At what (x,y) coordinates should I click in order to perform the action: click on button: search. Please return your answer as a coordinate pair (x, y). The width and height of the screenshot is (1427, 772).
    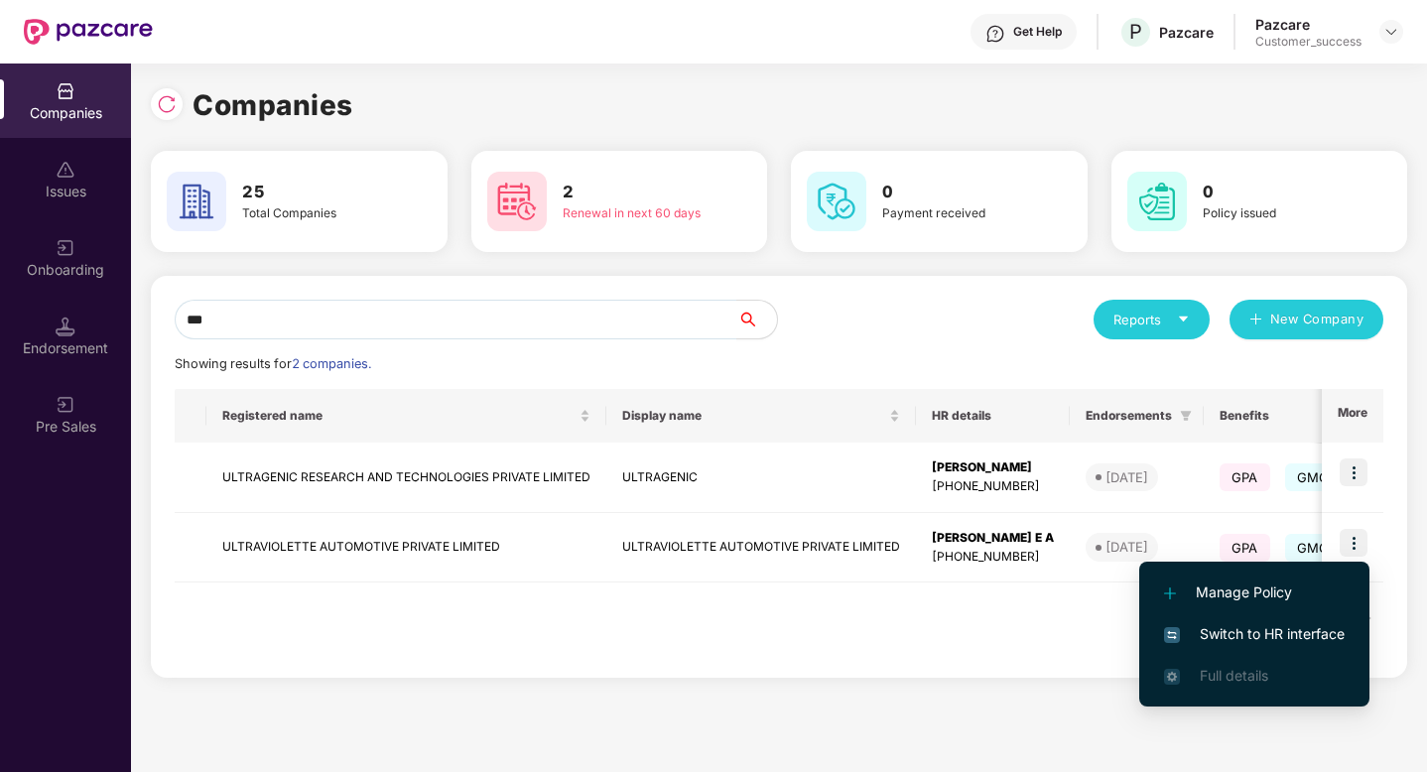
    Looking at the image, I should click on (757, 320).